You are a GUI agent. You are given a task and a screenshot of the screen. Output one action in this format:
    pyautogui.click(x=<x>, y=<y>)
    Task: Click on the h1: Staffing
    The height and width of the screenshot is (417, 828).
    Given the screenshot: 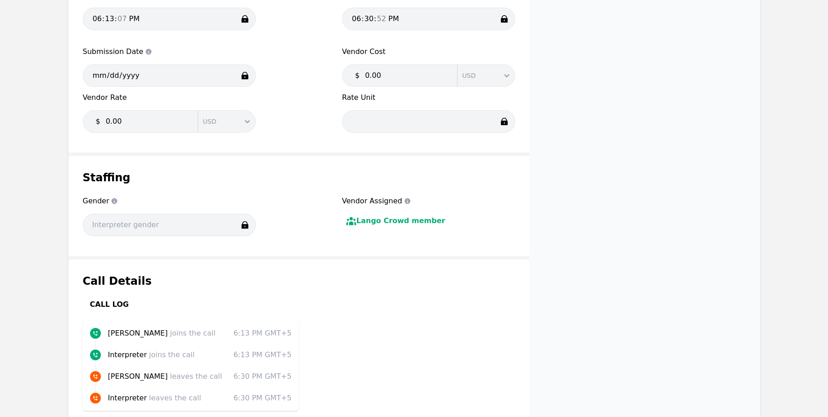 What is the action you would take?
    pyautogui.click(x=299, y=178)
    